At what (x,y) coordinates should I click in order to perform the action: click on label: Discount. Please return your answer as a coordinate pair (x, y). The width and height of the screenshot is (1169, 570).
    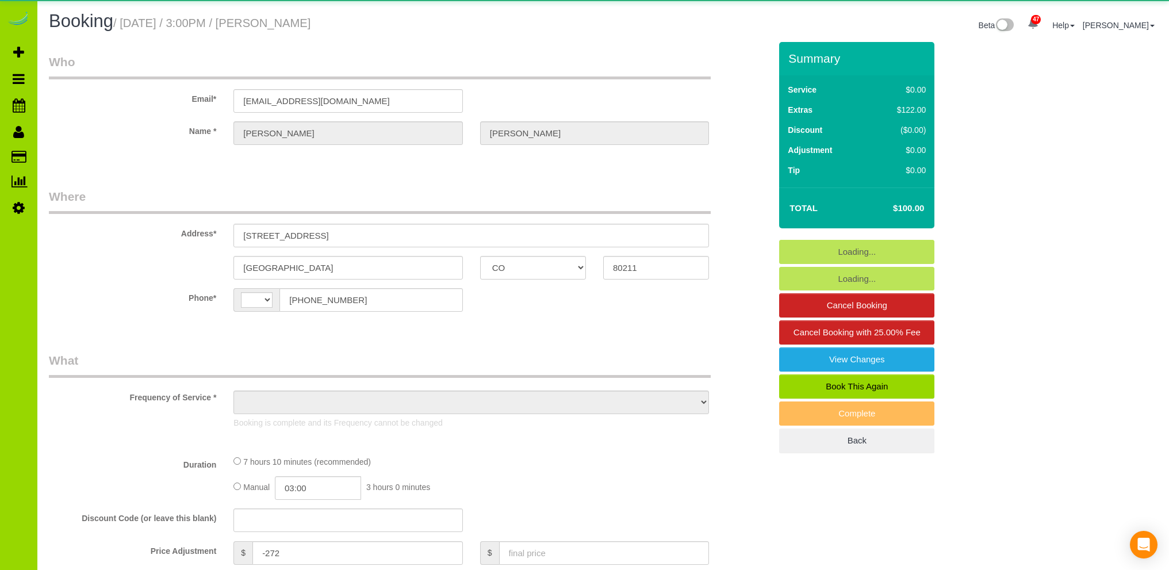
    Looking at the image, I should click on (805, 130).